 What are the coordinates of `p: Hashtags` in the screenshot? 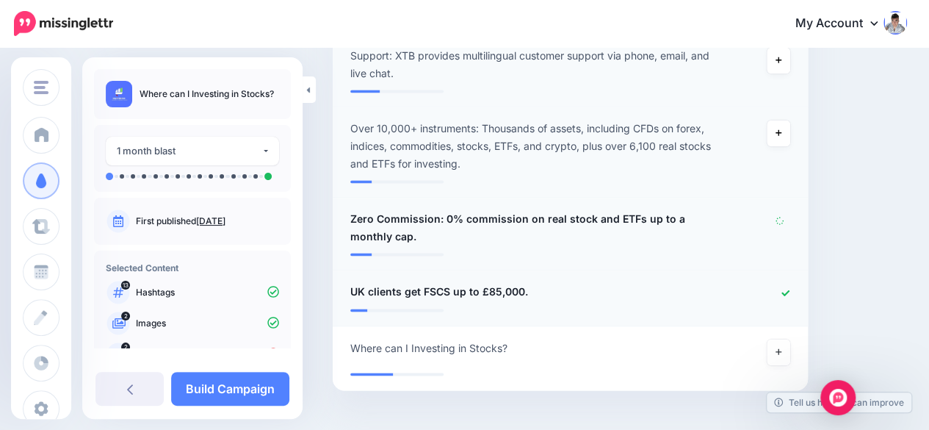 It's located at (207, 292).